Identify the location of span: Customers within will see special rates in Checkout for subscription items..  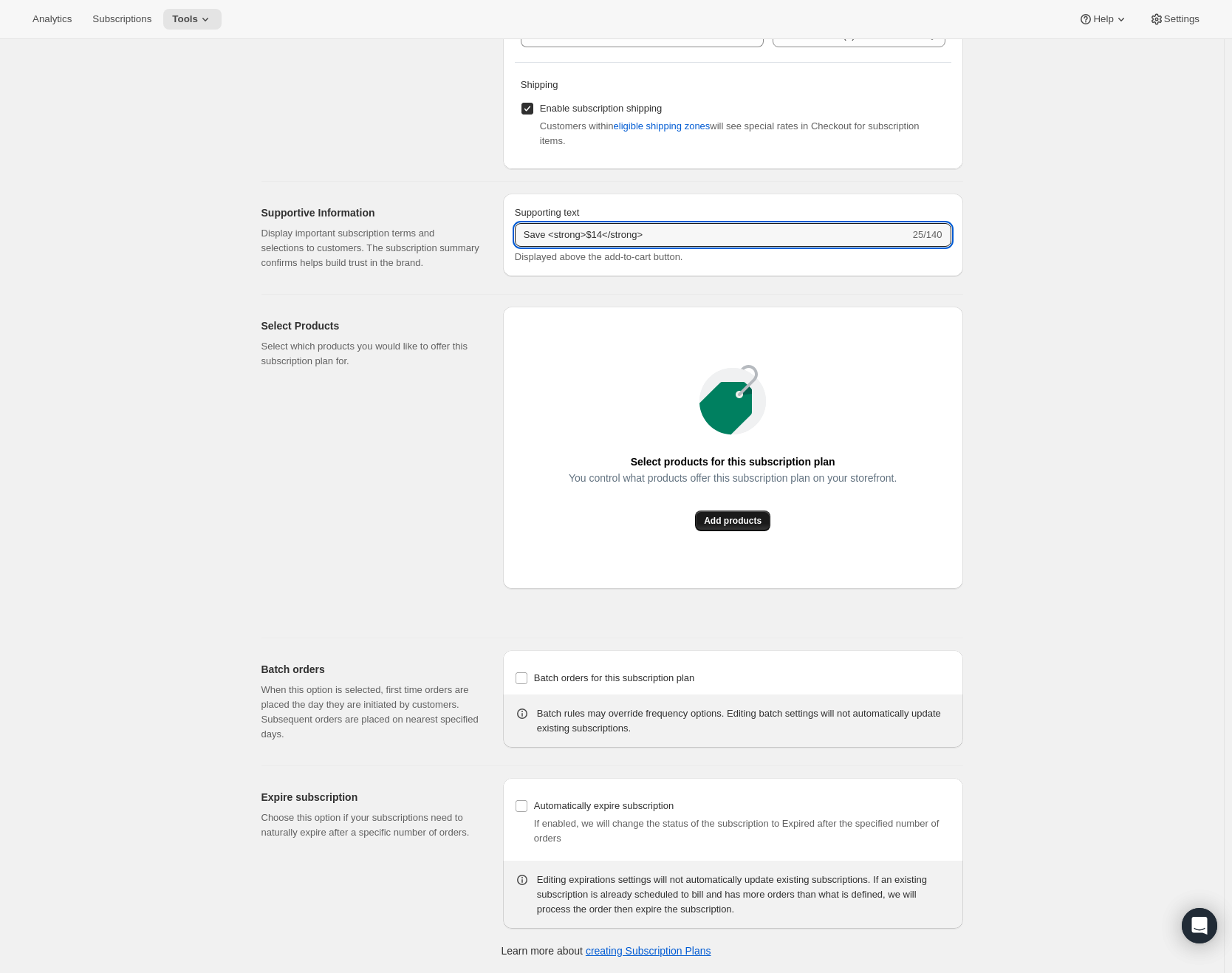
(730, 133).